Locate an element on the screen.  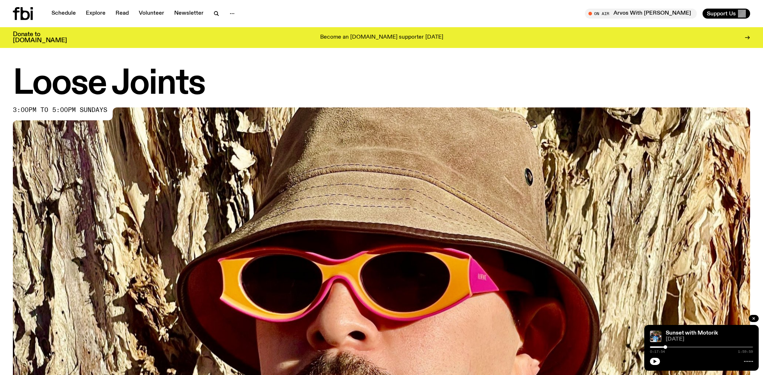
a: Andrew, Reenie, and Pat stand in a row, smiling at the camera, in dappled light with a vine leafe... is located at coordinates (655, 336).